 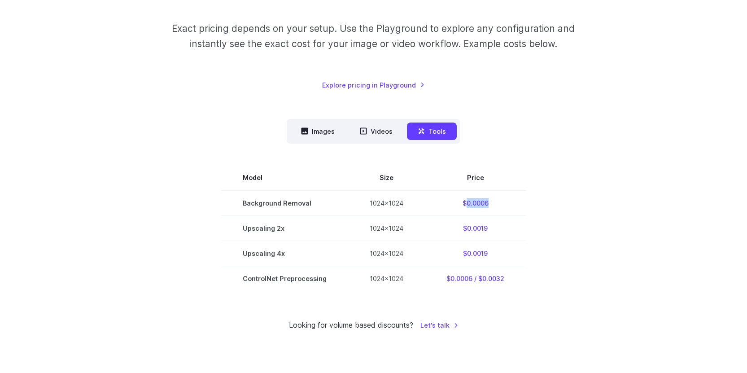 I want to click on th: Price, so click(x=475, y=178).